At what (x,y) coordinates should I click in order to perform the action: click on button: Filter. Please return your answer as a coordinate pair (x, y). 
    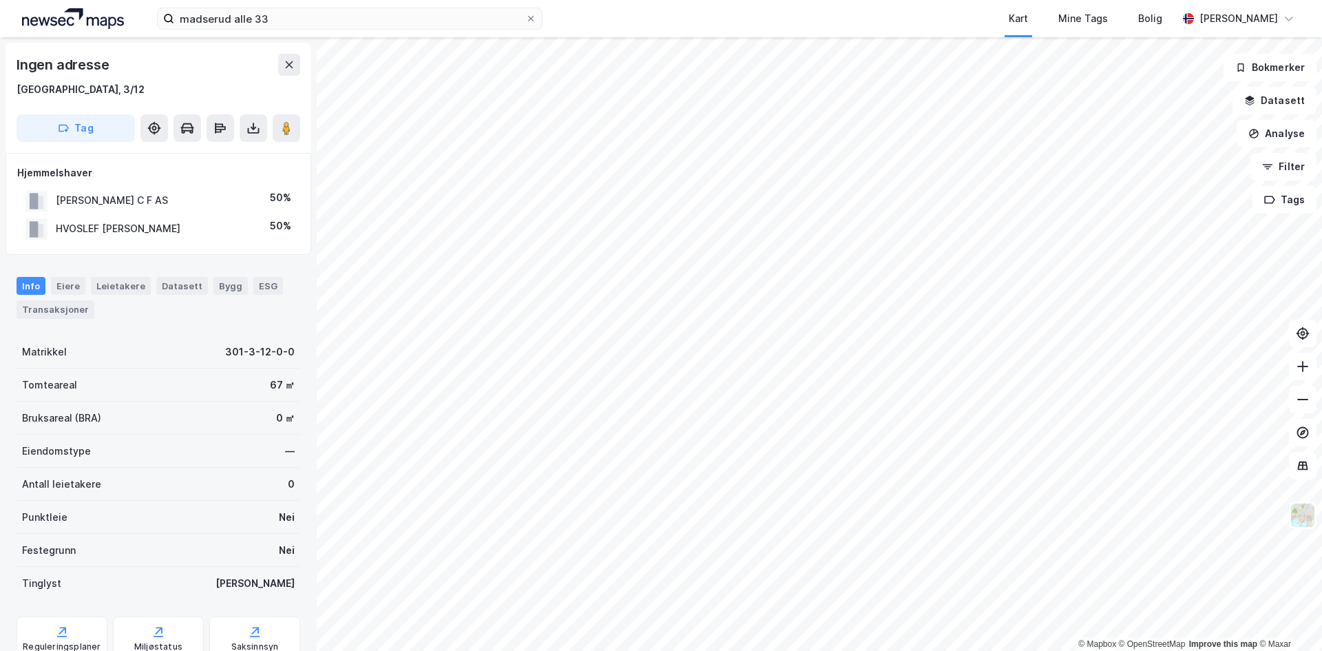
    Looking at the image, I should click on (1283, 167).